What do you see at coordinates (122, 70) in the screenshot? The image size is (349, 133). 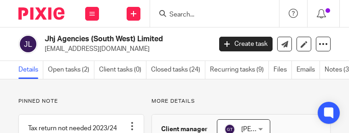 I see `a: Client tasks (0)` at bounding box center [122, 70].